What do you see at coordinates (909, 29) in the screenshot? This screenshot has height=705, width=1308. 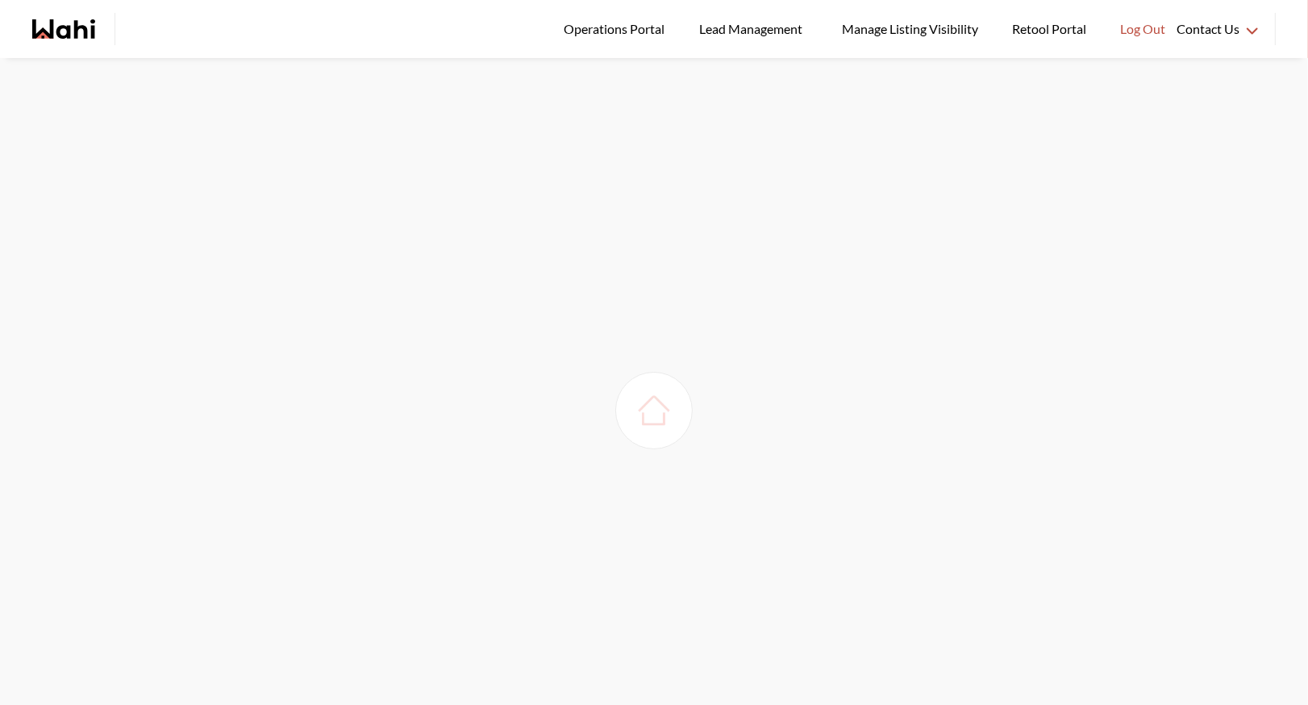 I see `span: Manage Listing Visibility` at bounding box center [909, 29].